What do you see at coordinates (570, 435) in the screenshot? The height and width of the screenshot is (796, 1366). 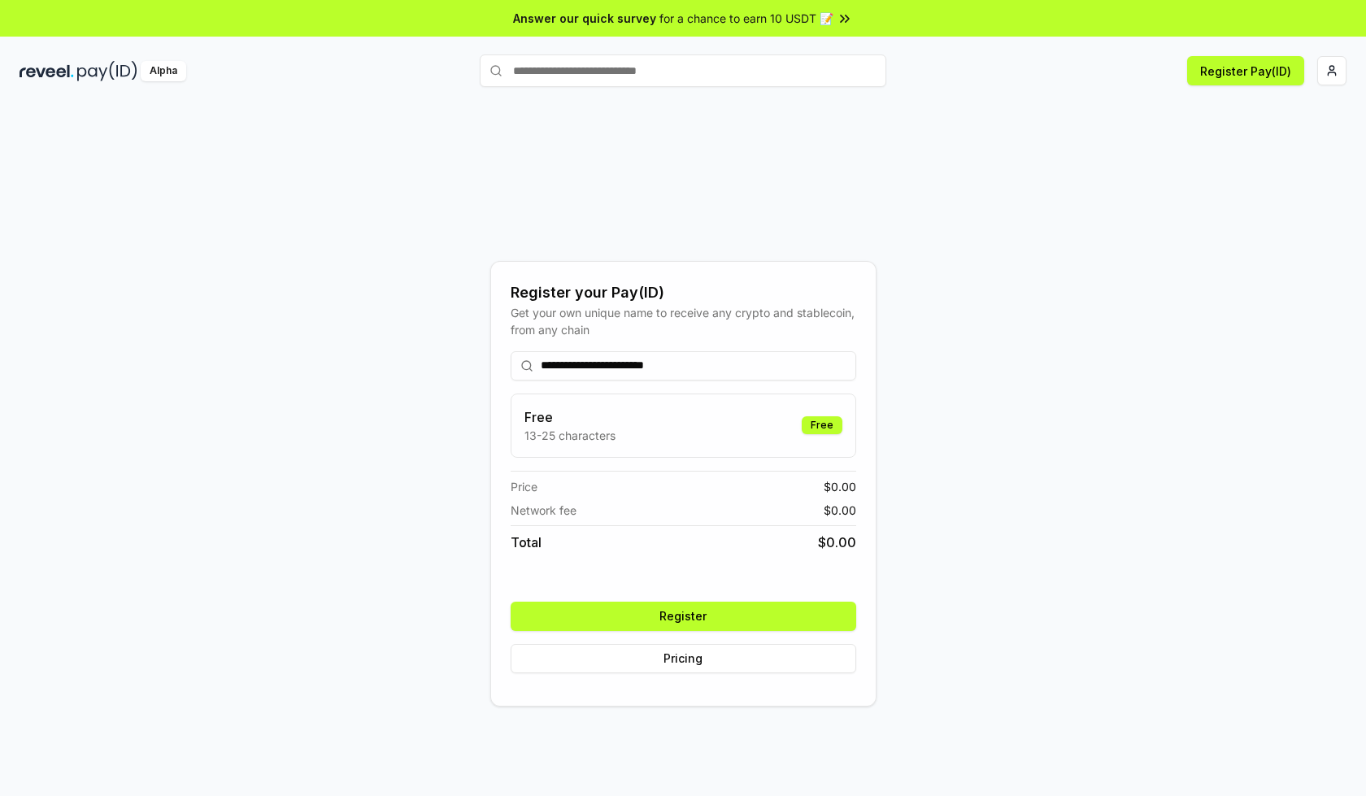 I see `p: 13-25 characters` at bounding box center [570, 435].